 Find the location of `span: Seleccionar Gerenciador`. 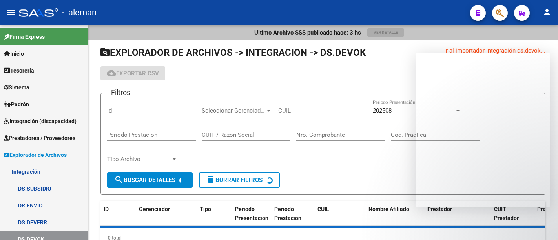

span: Seleccionar Gerenciador is located at coordinates (233, 111).